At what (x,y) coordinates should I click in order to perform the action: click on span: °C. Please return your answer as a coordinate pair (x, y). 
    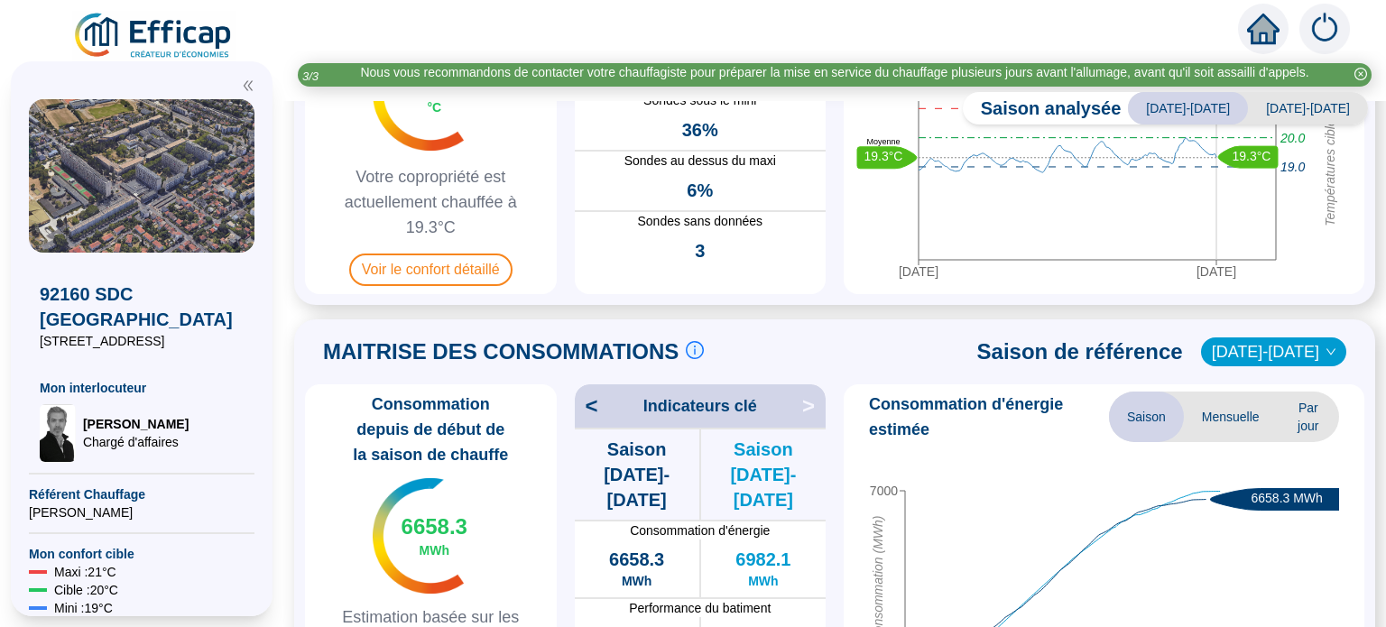
    Looking at the image, I should click on (434, 107).